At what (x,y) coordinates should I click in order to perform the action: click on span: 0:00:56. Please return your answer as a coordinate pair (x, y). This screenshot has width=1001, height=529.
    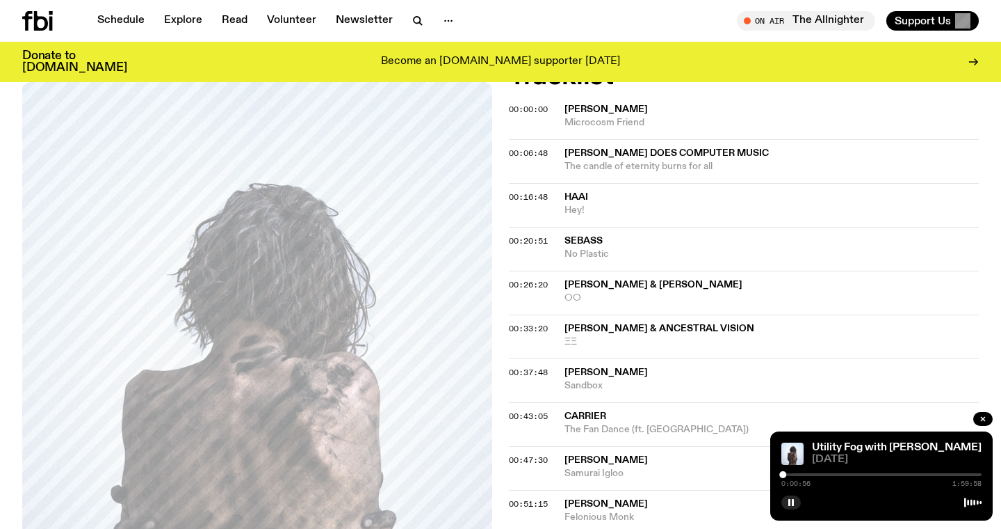
    Looking at the image, I should click on (796, 483).